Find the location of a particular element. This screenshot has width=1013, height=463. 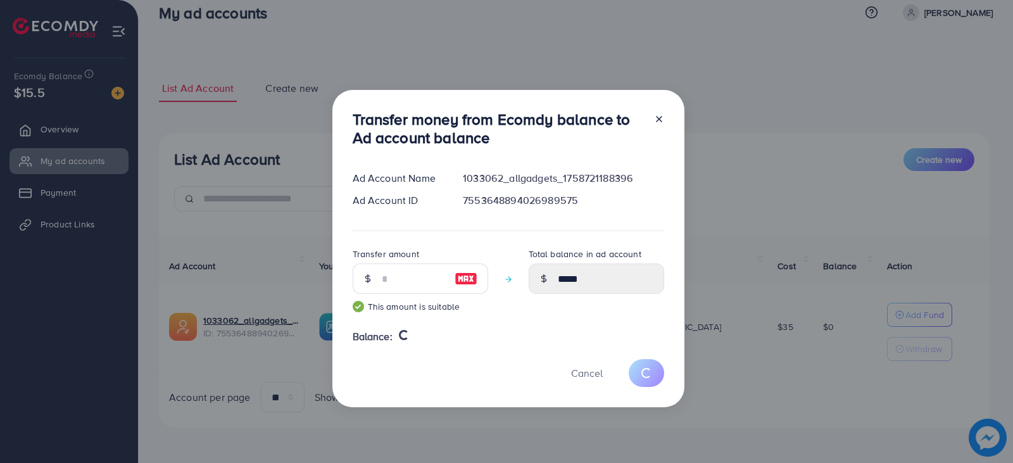

span: Balance: is located at coordinates (372, 336).